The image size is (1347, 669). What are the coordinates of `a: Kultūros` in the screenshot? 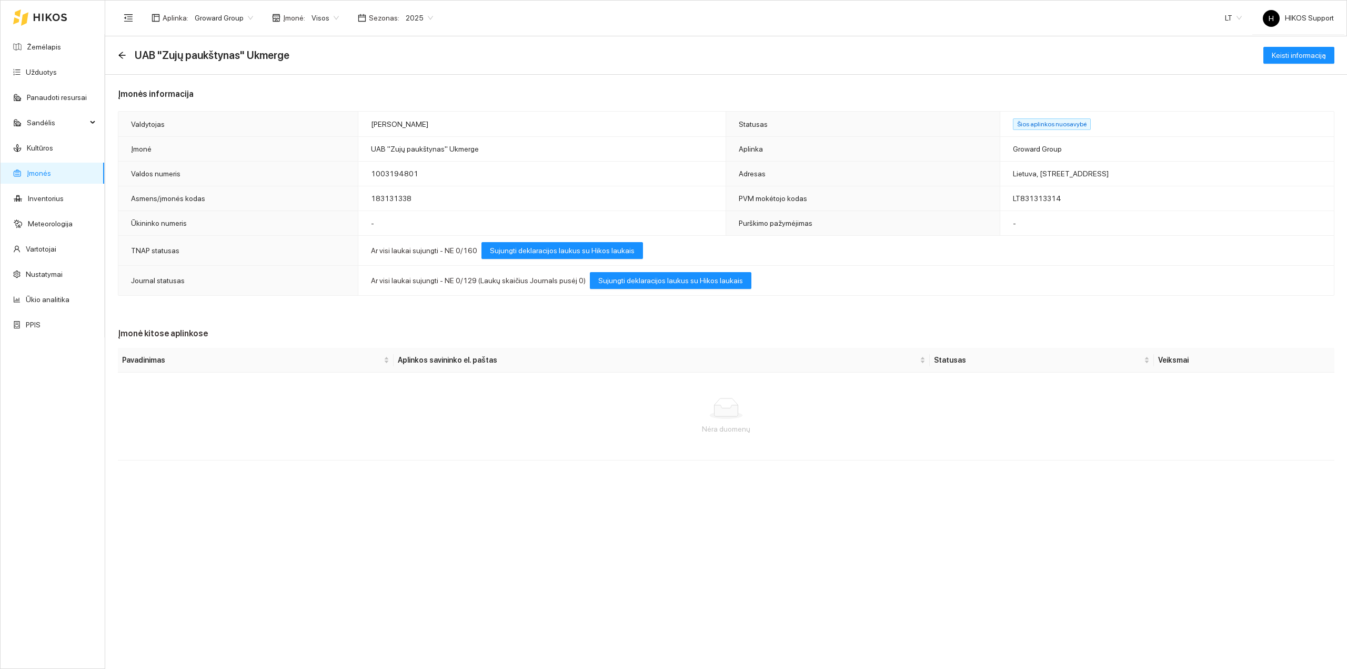 It's located at (40, 148).